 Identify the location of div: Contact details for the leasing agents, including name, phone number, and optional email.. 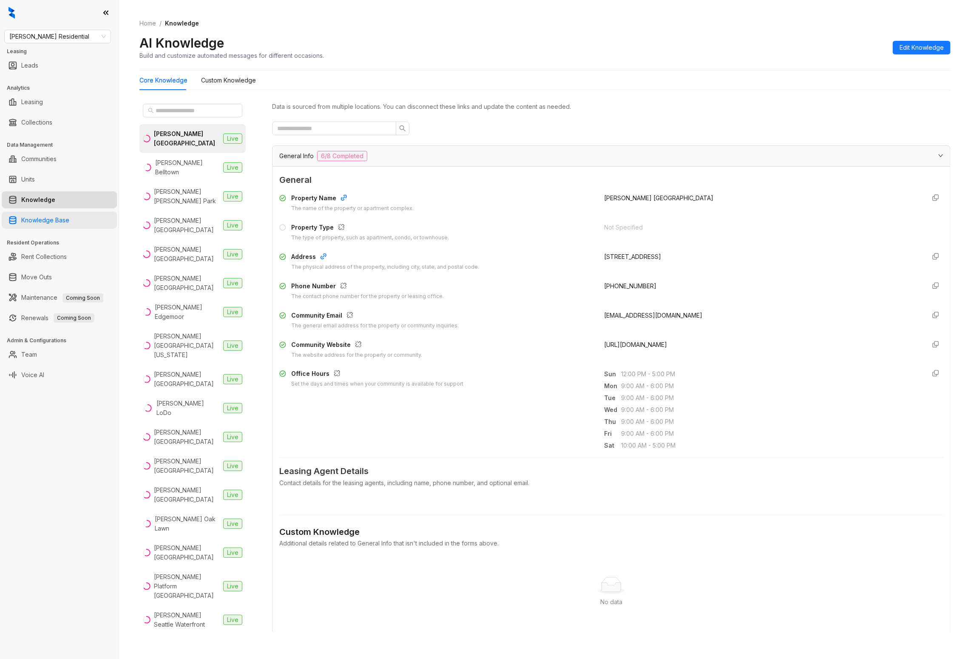
(611, 483).